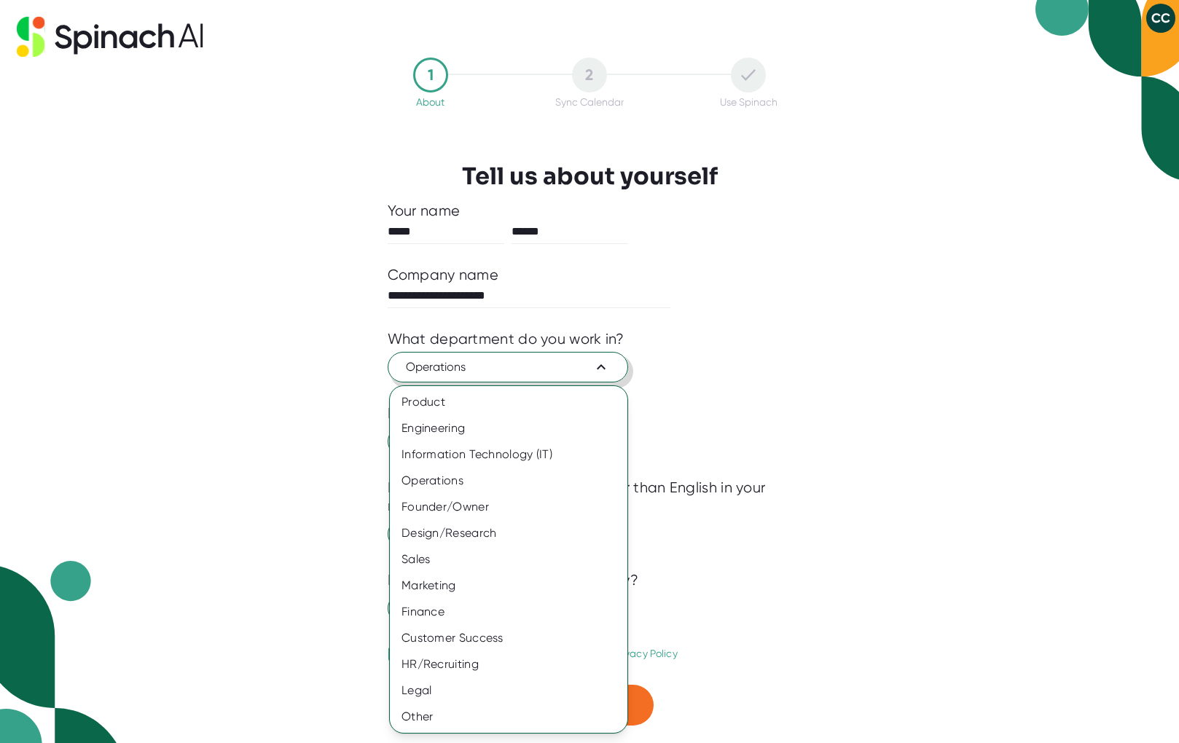 The height and width of the screenshot is (743, 1179). Describe the element at coordinates (508, 612) in the screenshot. I see `div: Finance` at that location.